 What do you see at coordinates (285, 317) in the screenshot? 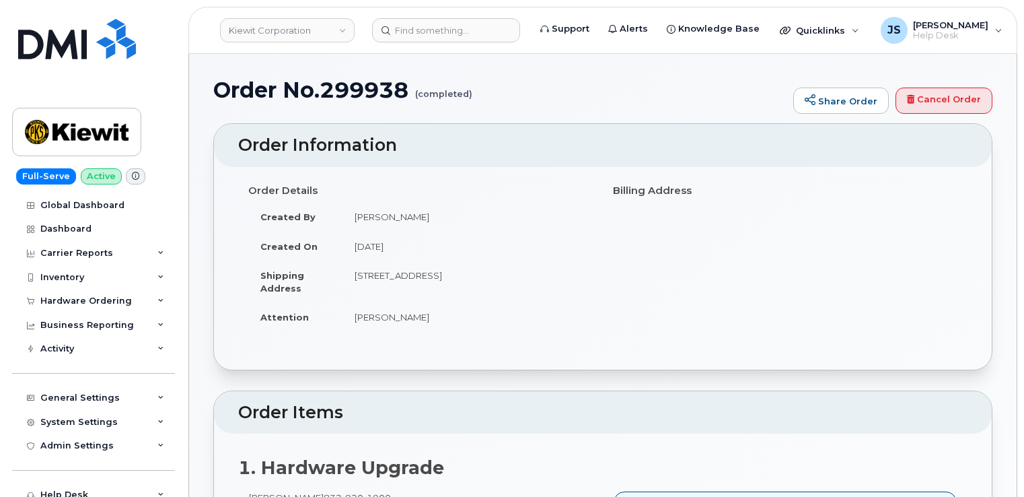
I see `strong: Attention` at bounding box center [285, 317].